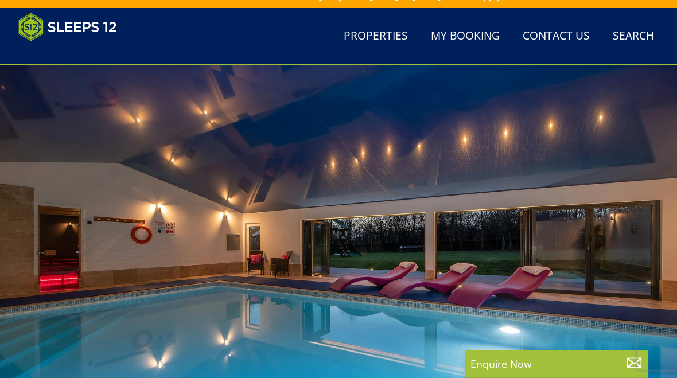  I want to click on p: Enquire Now, so click(557, 364).